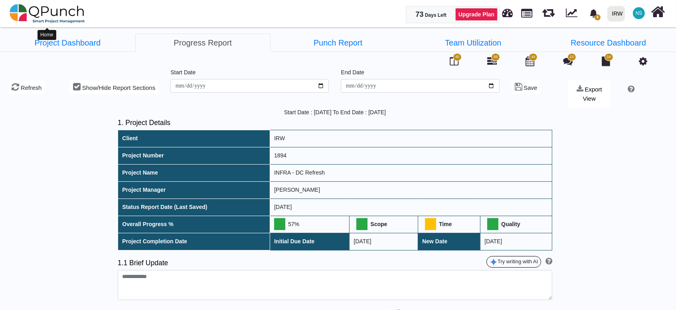  I want to click on button: Try writing with AI, so click(513, 262).